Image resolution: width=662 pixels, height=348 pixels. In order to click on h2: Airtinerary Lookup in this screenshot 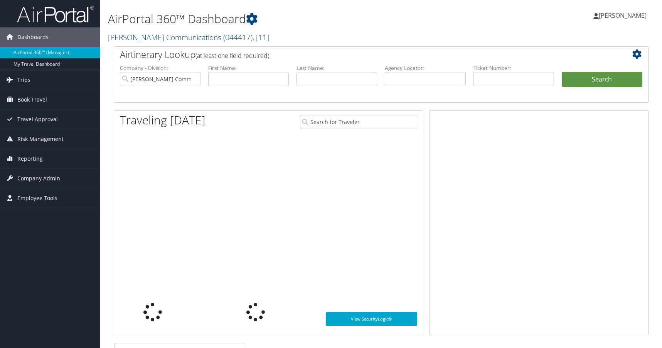, I will do `click(359, 54)`.